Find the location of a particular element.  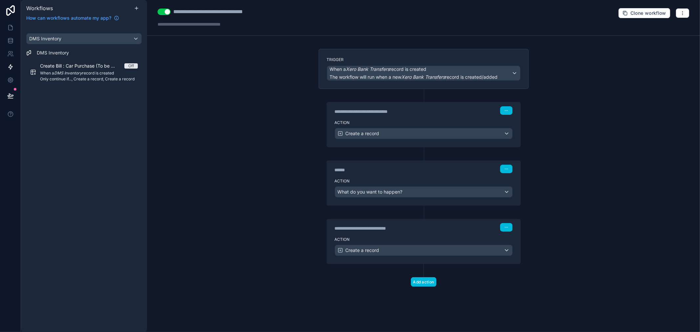

button: Add action is located at coordinates (424, 282).